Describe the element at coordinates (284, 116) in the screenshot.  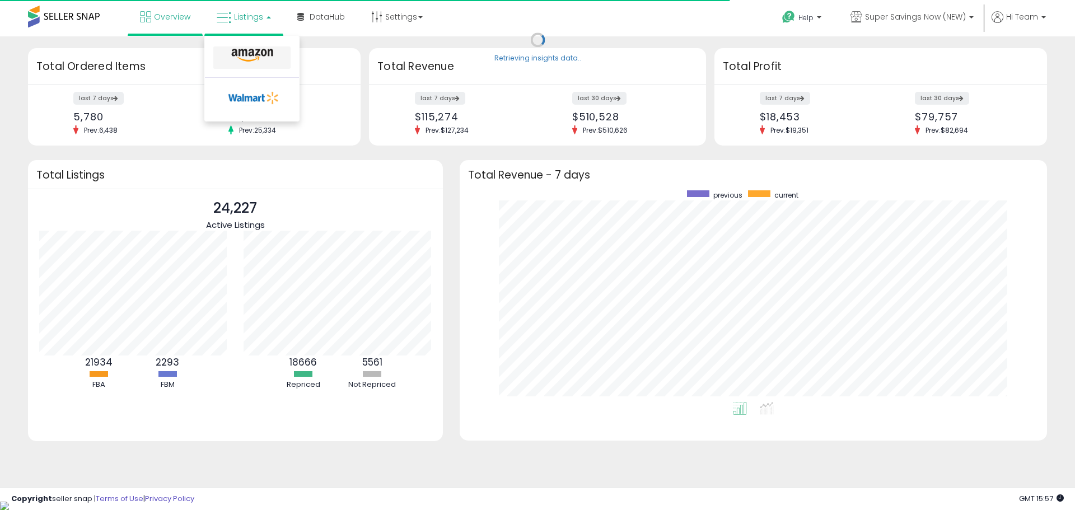
I see `div: 26,481` at that location.